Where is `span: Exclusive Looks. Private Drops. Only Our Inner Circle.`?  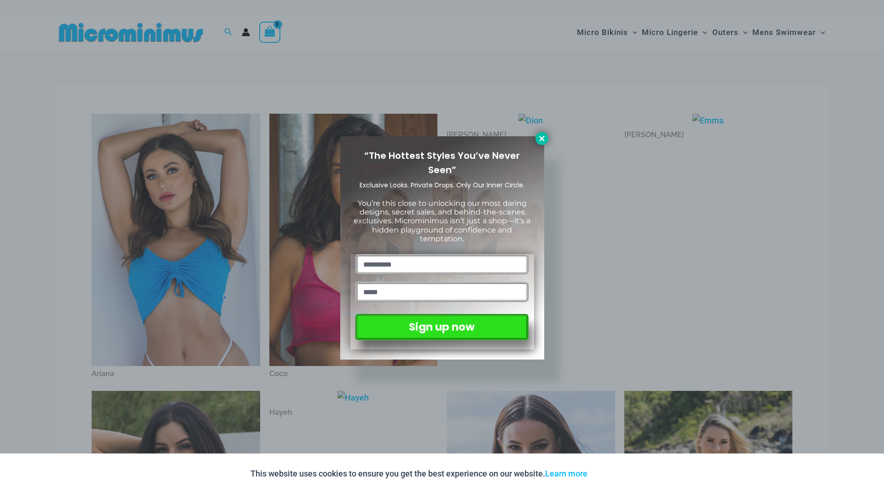
span: Exclusive Looks. Private Drops. Only Our Inner Circle. is located at coordinates (442, 185).